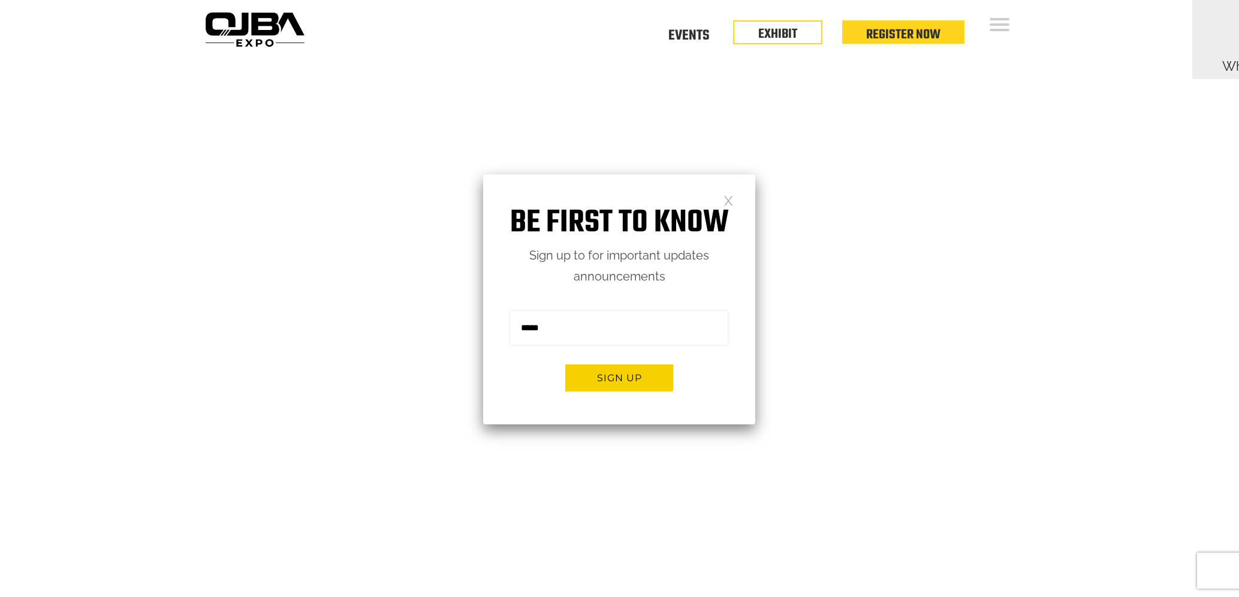 This screenshot has height=597, width=1239. I want to click on h1: Be first to know, so click(619, 223).